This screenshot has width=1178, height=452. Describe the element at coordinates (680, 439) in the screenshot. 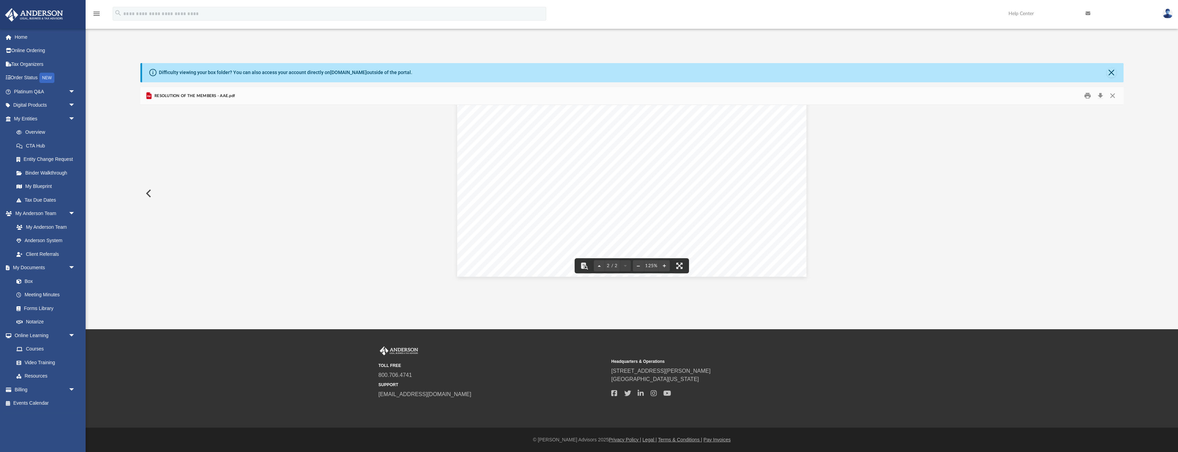

I see `a: Terms & Conditions |` at that location.